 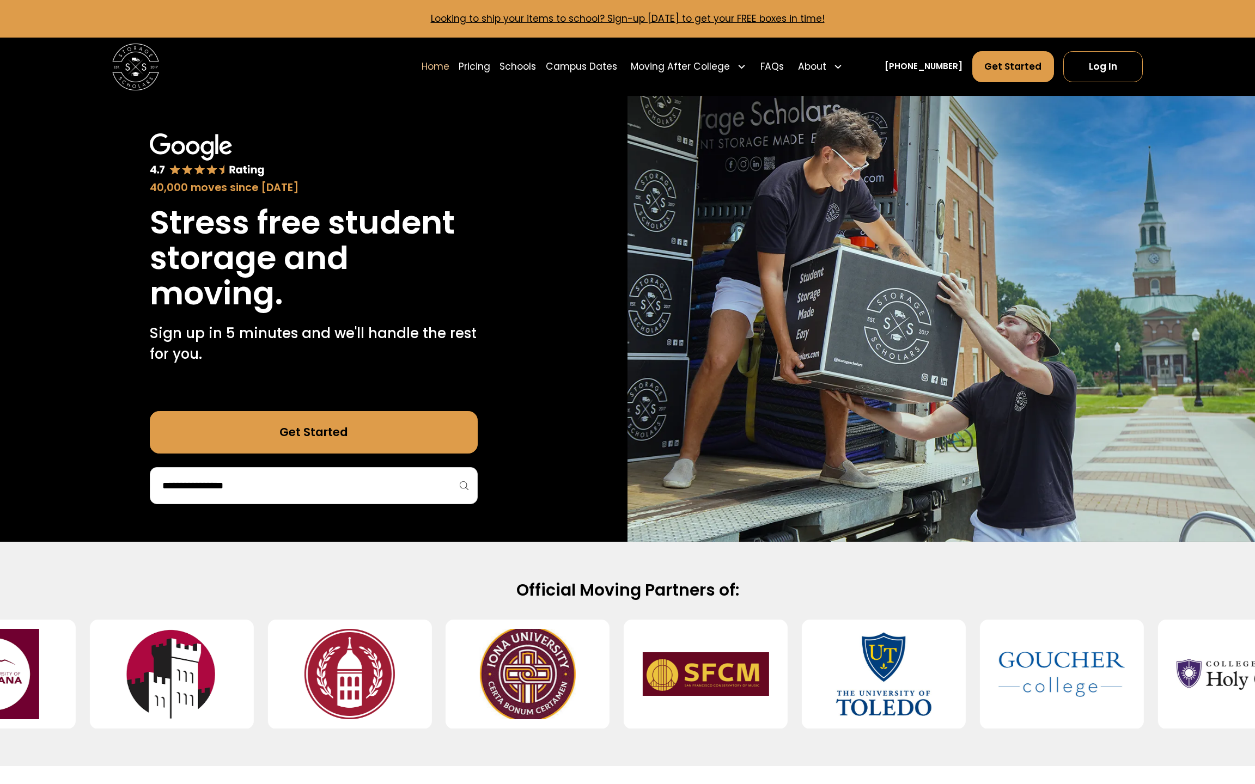 What do you see at coordinates (705, 674) in the screenshot?
I see `img: San Francisco Conservatory of Music` at bounding box center [705, 674].